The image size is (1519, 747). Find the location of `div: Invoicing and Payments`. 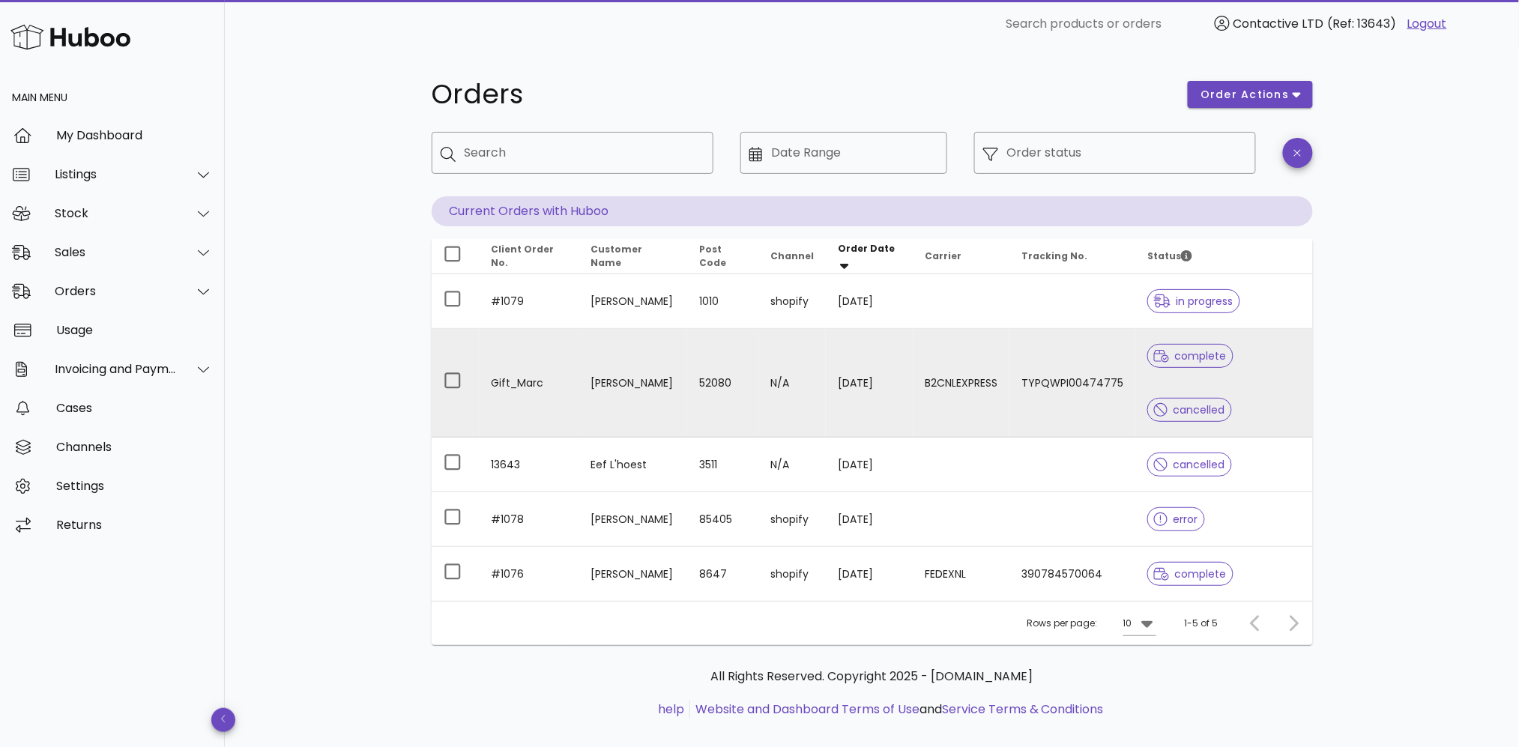

div: Invoicing and Payments is located at coordinates (115, 369).